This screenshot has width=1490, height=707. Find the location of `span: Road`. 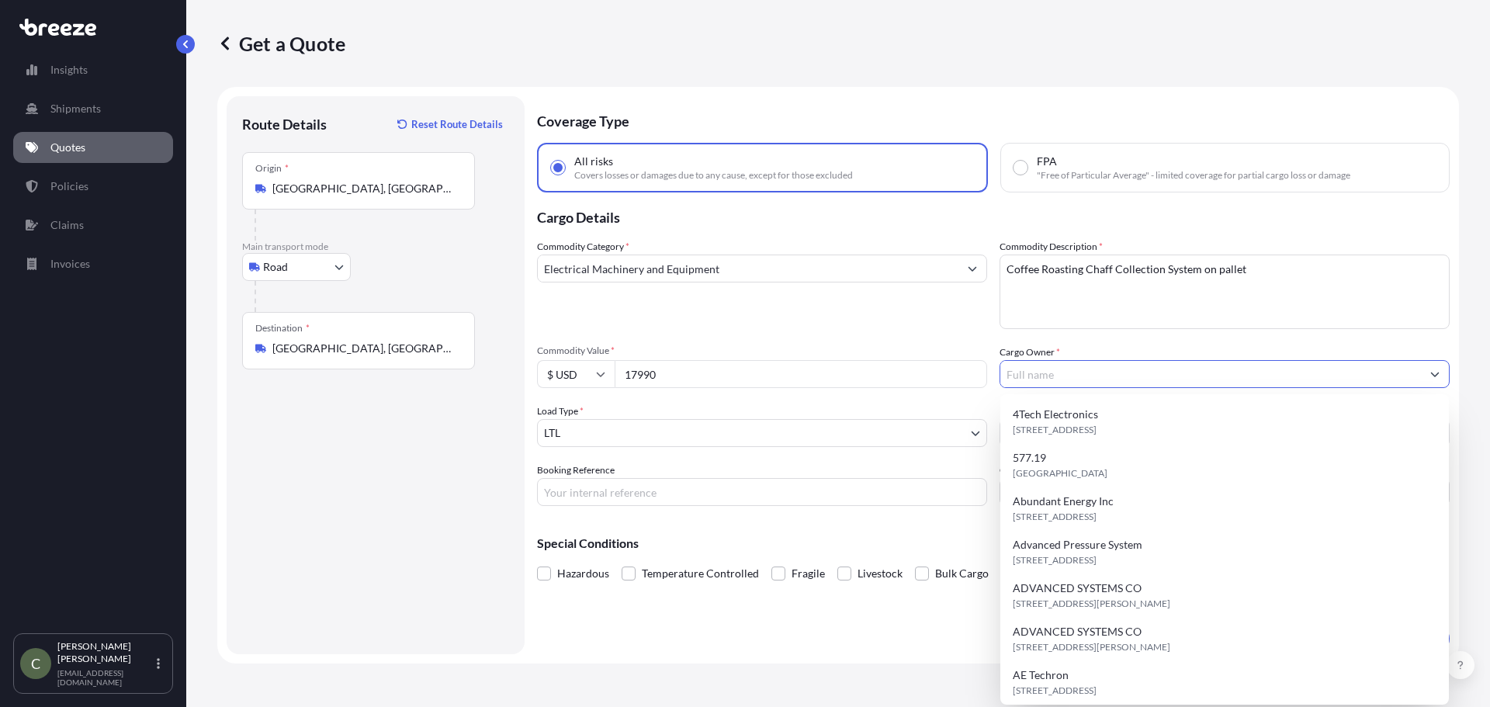

span: Road is located at coordinates (276, 267).